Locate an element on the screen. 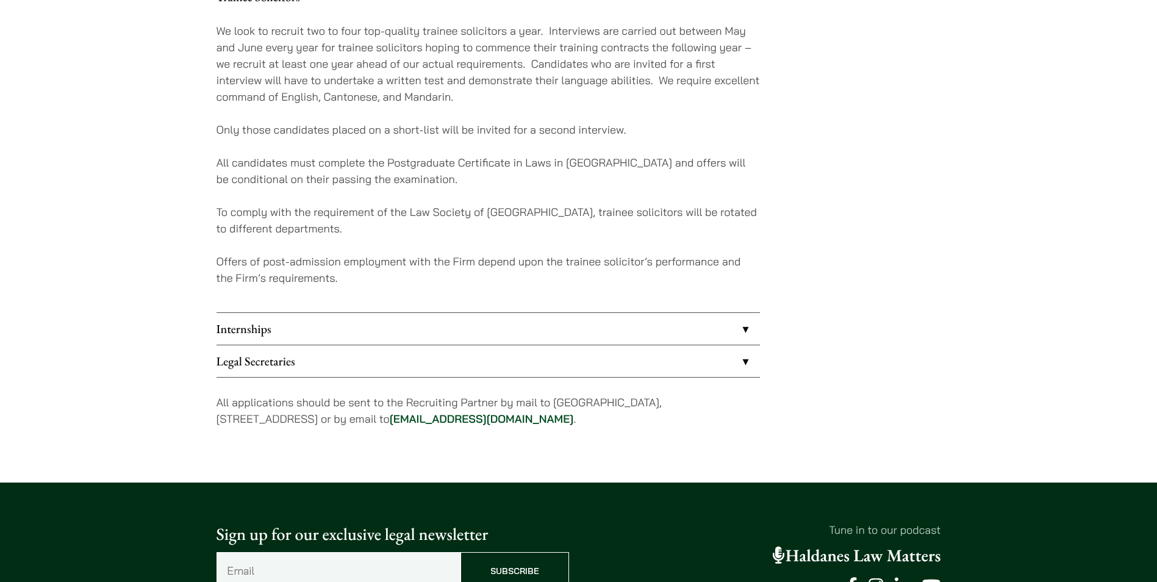 Image resolution: width=1157 pixels, height=582 pixels. a: Haldanes Law Matters is located at coordinates (857, 556).